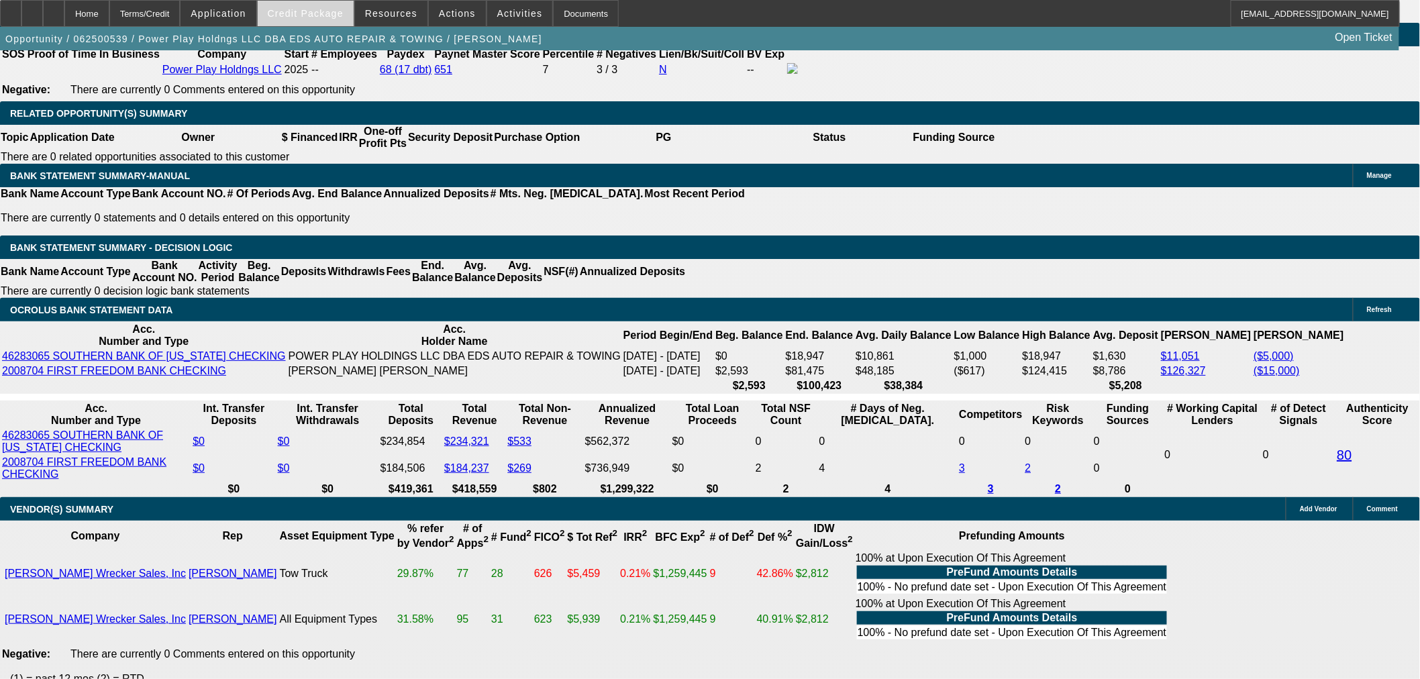  What do you see at coordinates (593, 537) in the screenshot?
I see `b: $ Tot Ref` at bounding box center [593, 537].